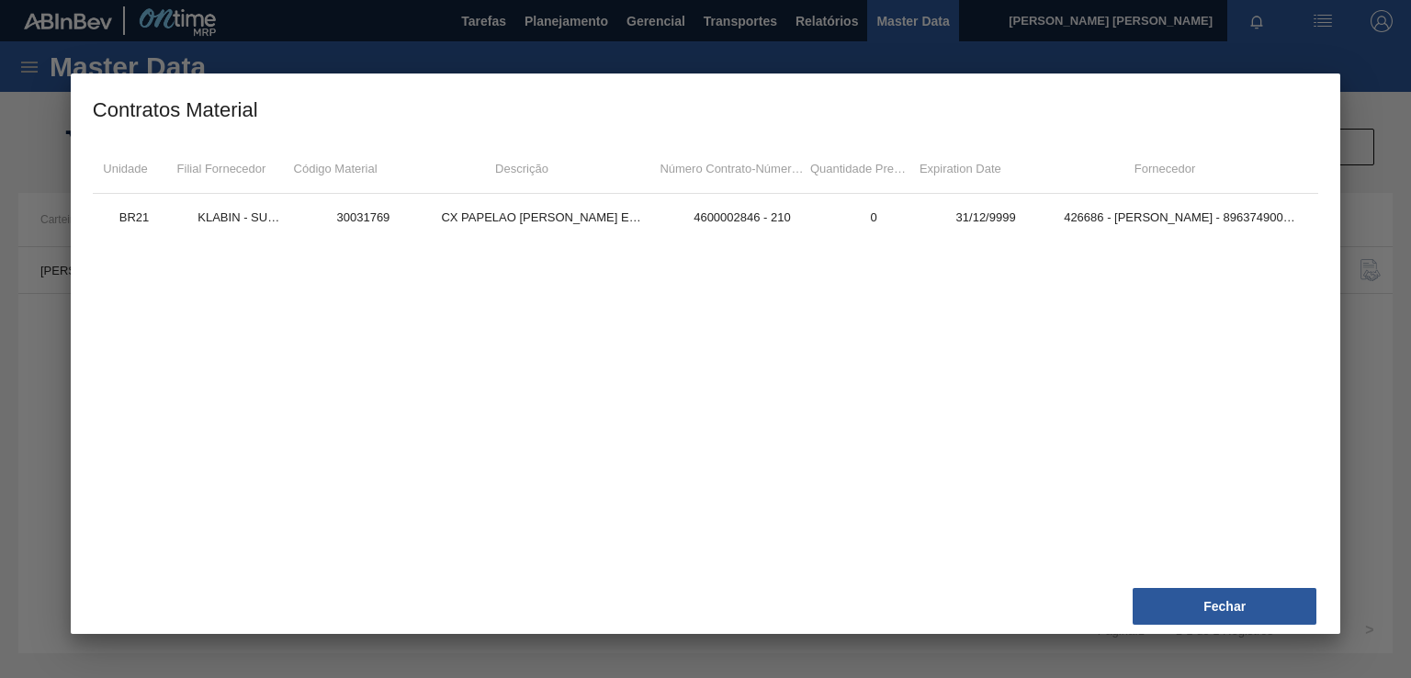 This screenshot has width=1411, height=678. I want to click on td: 30031769, so click(363, 217).